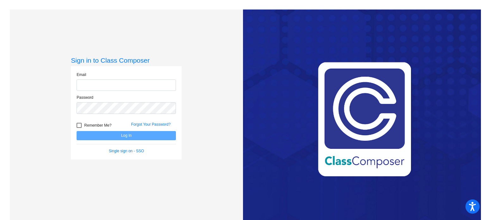 This screenshot has height=220, width=486. Describe the element at coordinates (126, 135) in the screenshot. I see `button: Log In` at that location.